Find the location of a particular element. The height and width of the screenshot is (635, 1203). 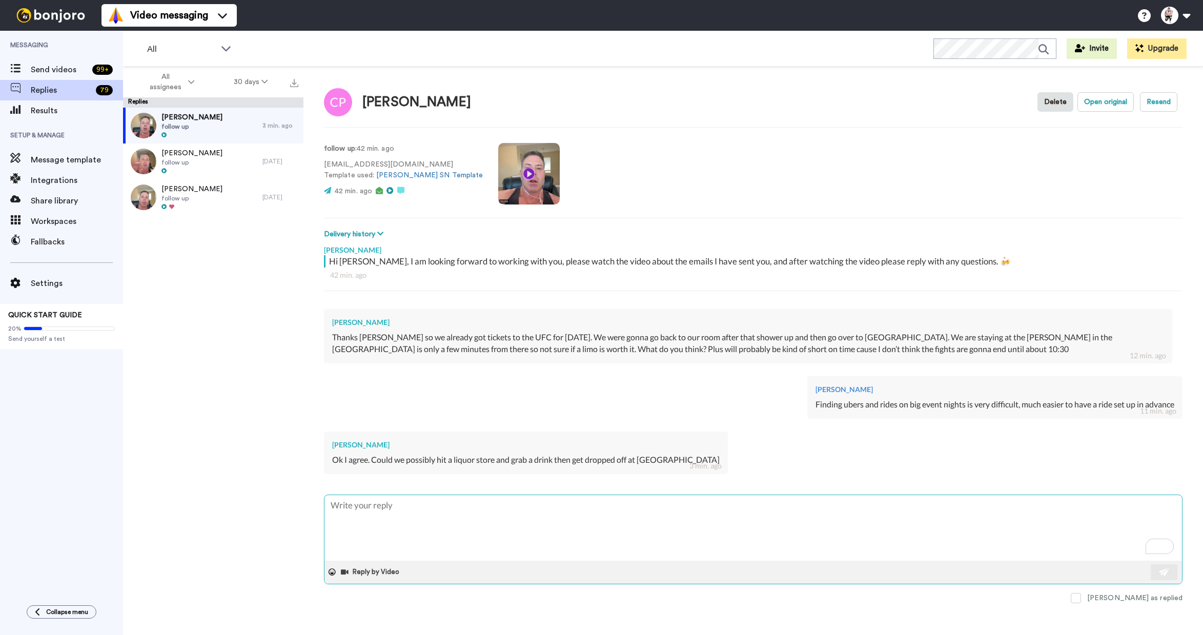

span: Share library is located at coordinates (77, 201).